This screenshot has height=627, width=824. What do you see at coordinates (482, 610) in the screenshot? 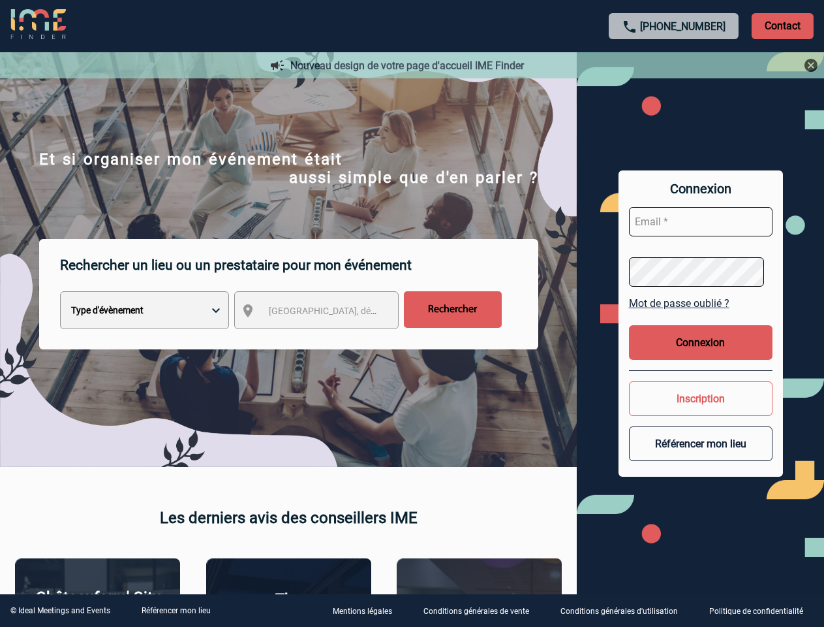
I see `a: Conditions générales de vente` at bounding box center [482, 610].